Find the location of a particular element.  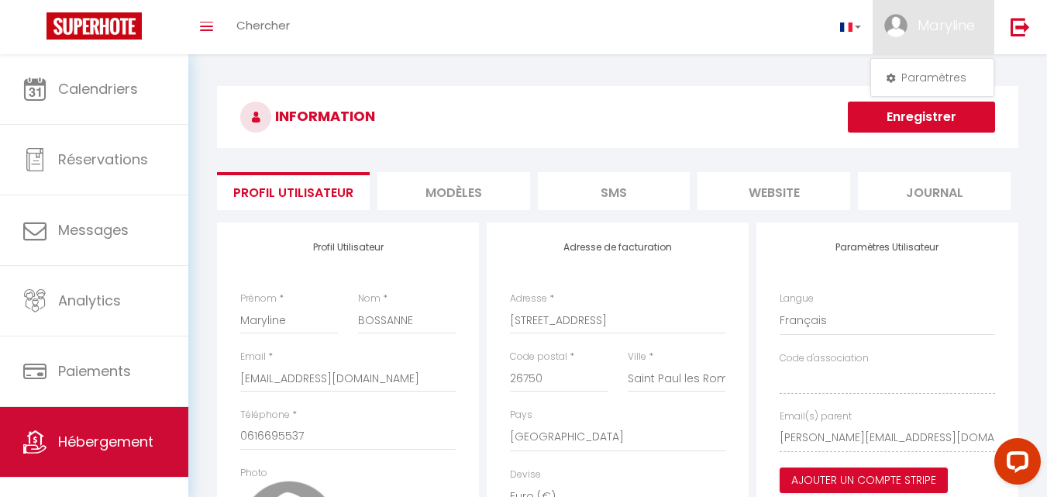

label: Nom is located at coordinates (369, 298).